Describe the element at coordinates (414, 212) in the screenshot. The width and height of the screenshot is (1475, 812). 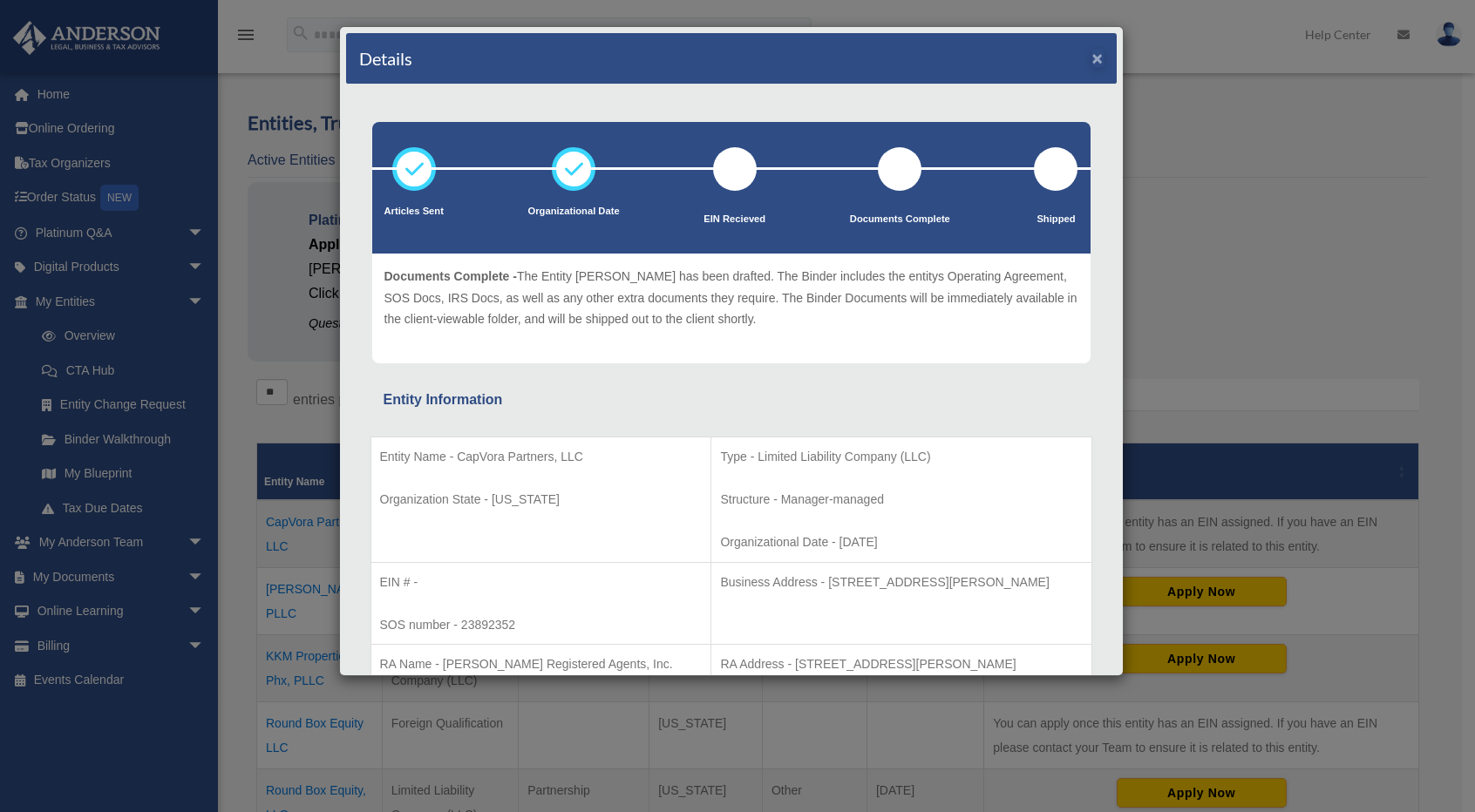
I see `p: Articles Sent` at that location.